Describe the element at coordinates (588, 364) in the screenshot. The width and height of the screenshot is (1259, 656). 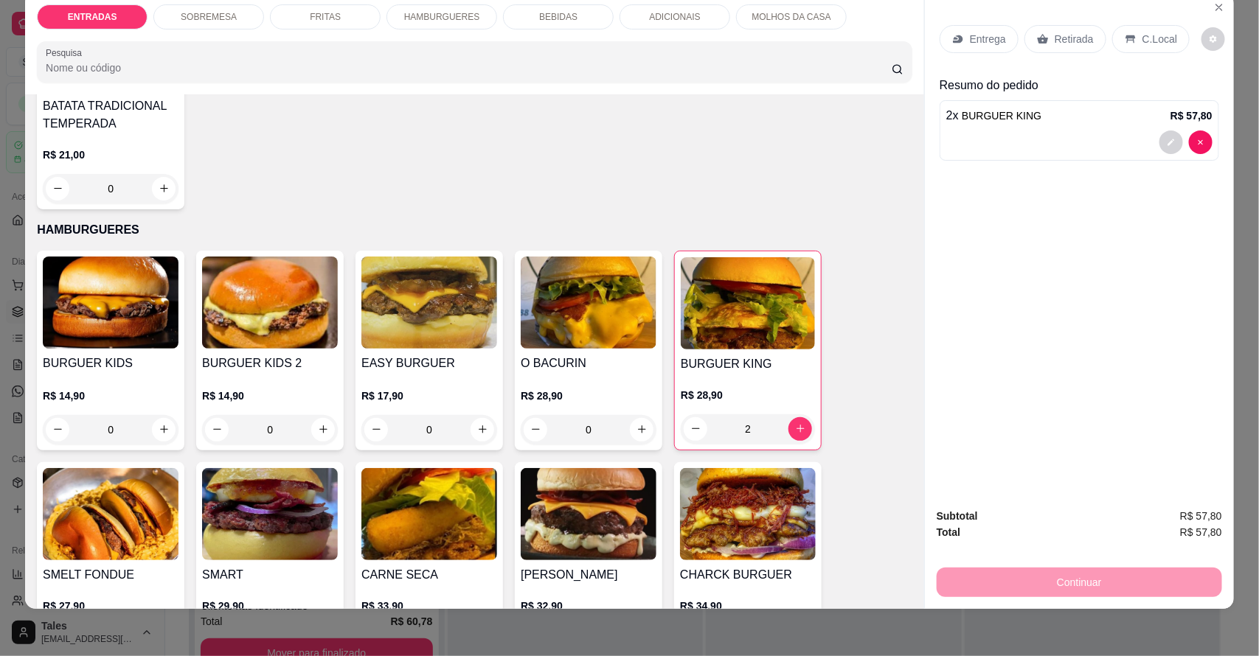
I see `h4: O BACURIN` at that location.